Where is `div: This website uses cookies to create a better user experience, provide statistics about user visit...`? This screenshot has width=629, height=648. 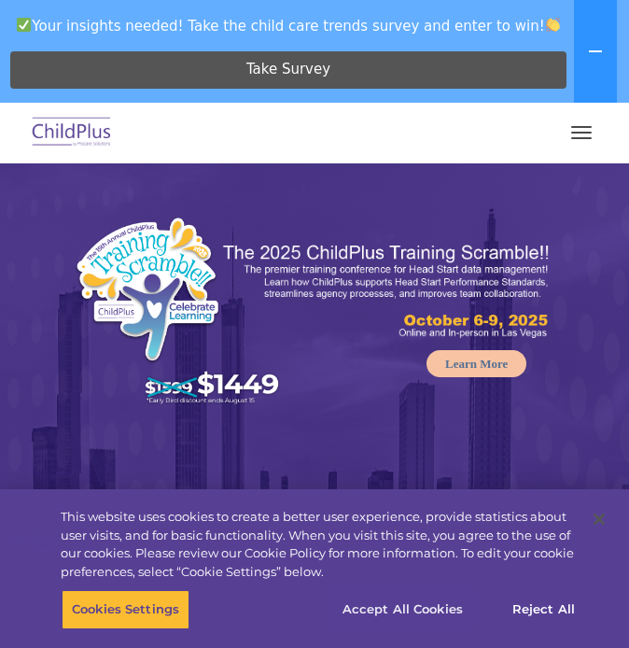 div: This website uses cookies to create a better user experience, provide statistics about user visit... is located at coordinates (321, 544).